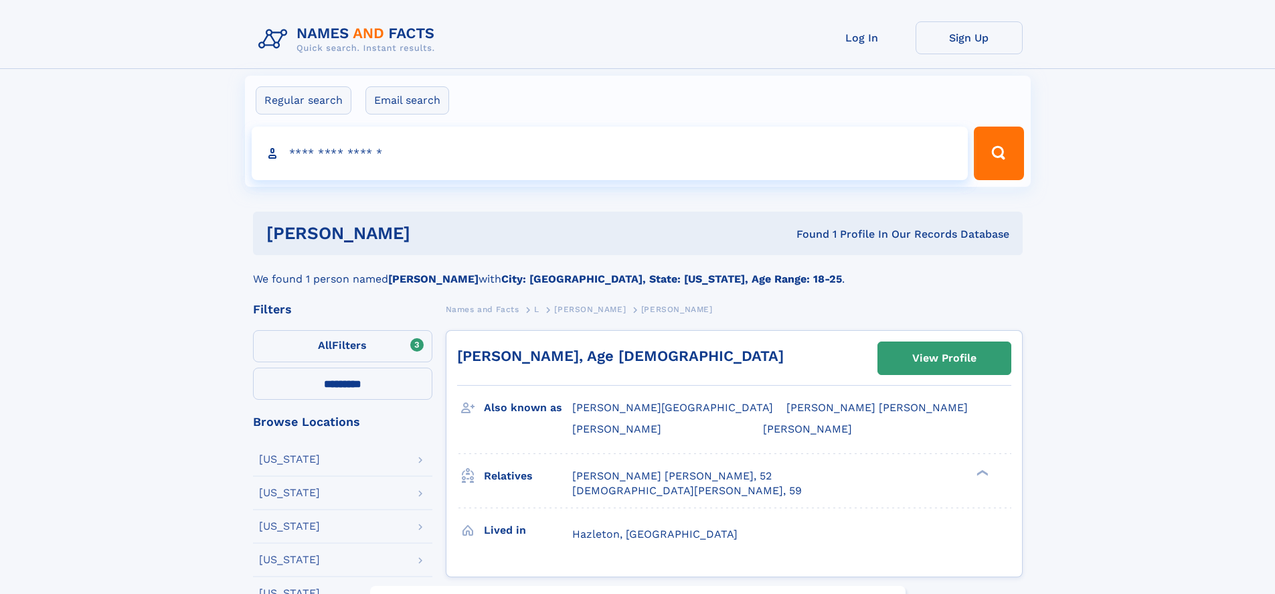  Describe the element at coordinates (945, 358) in the screenshot. I see `a: View Profile` at that location.